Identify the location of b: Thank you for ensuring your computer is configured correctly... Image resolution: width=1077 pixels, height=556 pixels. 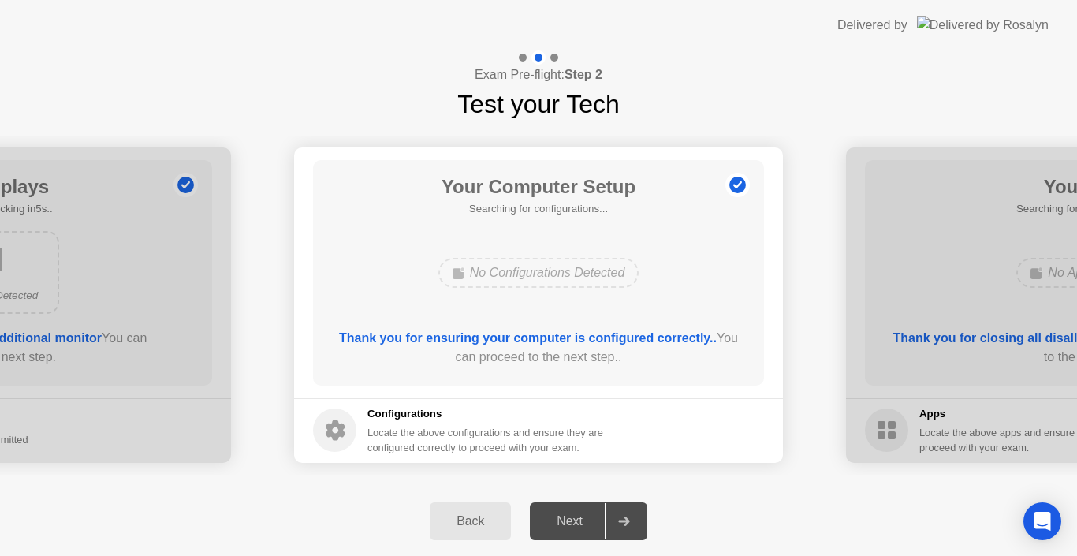
(528, 338).